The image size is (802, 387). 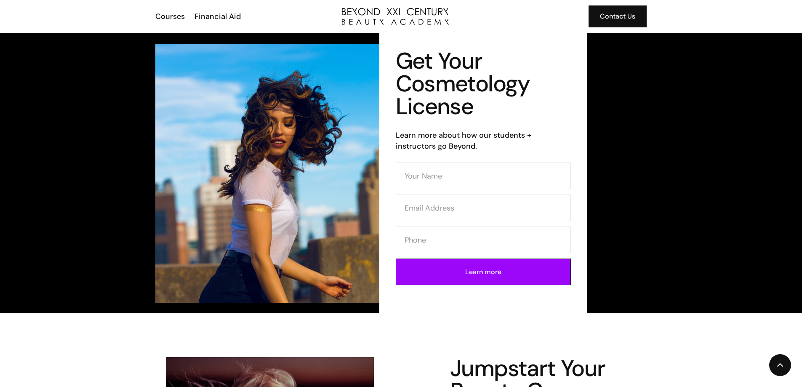 I want to click on h1: Get Your Cosmetology License, so click(x=483, y=84).